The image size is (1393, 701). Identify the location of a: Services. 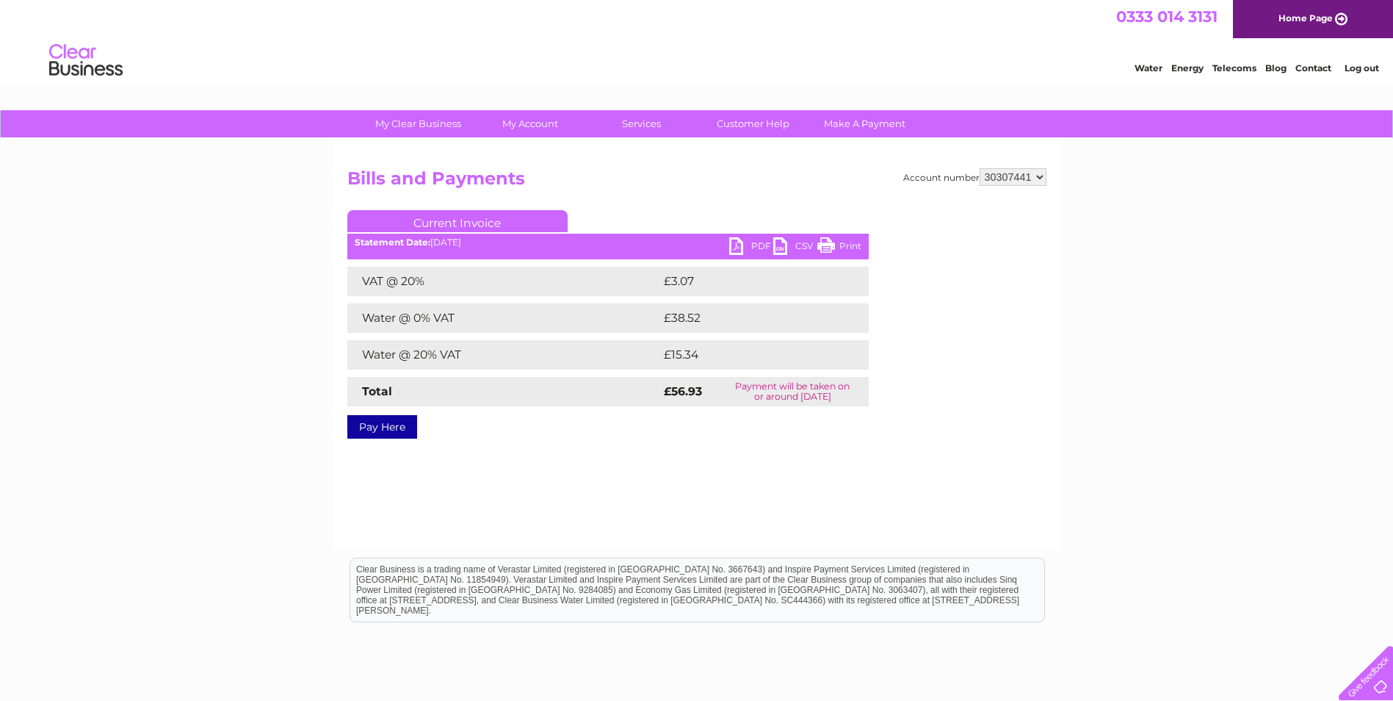
(641, 123).